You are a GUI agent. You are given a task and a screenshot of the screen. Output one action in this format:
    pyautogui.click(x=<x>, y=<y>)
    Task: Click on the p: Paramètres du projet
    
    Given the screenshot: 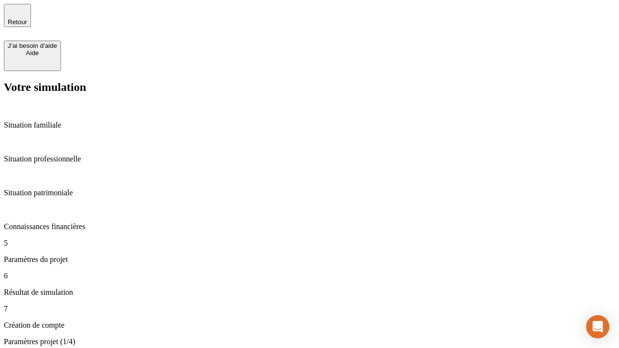 What is the action you would take?
    pyautogui.click(x=310, y=260)
    